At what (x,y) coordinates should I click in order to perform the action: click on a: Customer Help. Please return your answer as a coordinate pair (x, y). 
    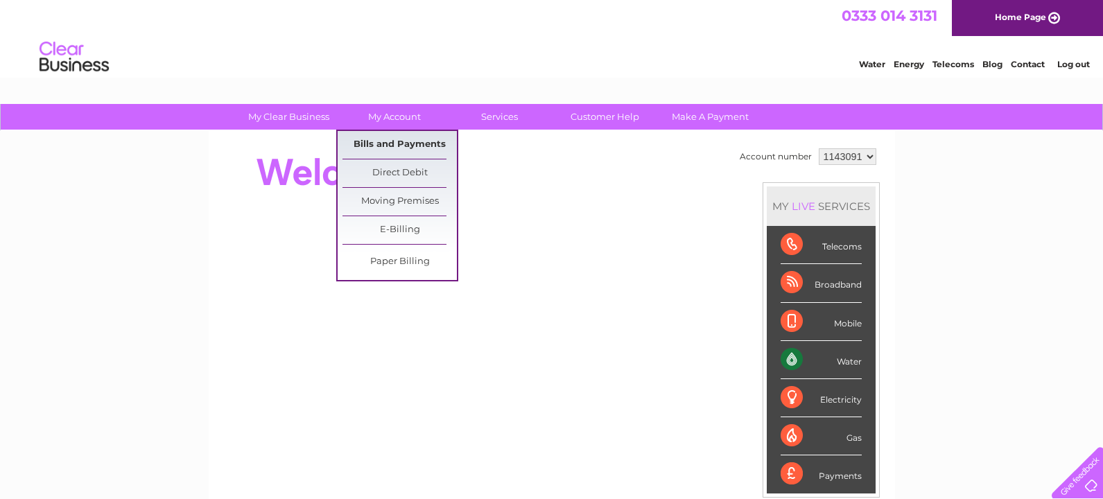
    Looking at the image, I should click on (605, 117).